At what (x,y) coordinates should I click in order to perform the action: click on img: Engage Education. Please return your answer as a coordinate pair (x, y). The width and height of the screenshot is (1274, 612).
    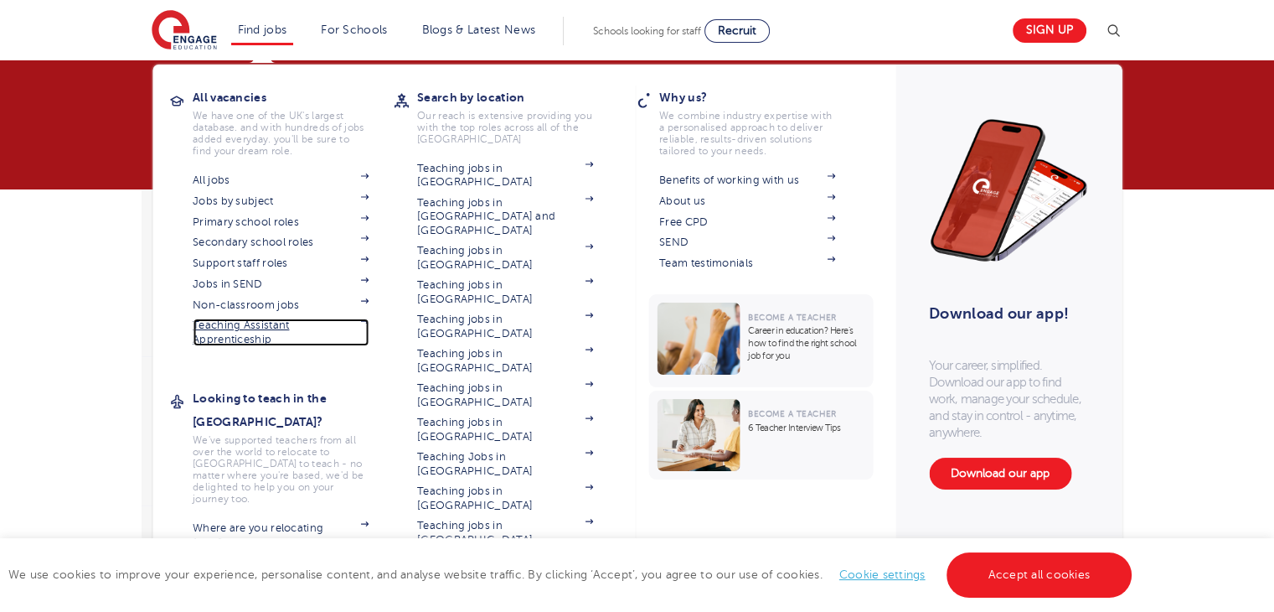
    Looking at the image, I should click on (184, 31).